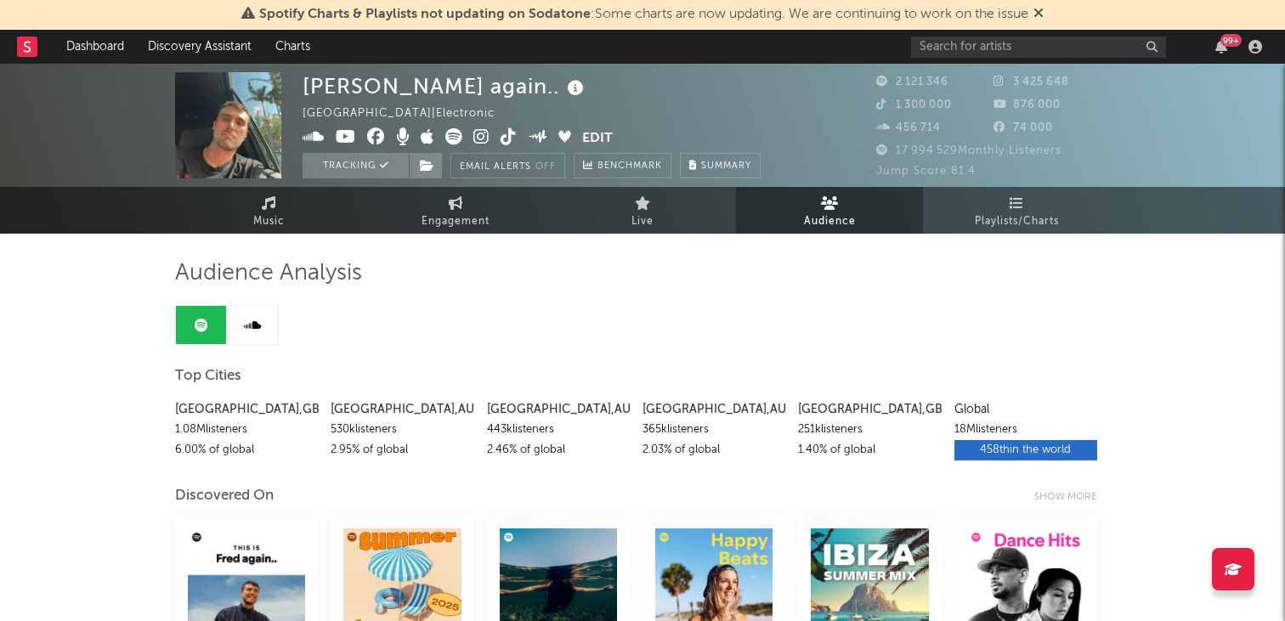 The height and width of the screenshot is (621, 1285). I want to click on a: Music, so click(269, 210).